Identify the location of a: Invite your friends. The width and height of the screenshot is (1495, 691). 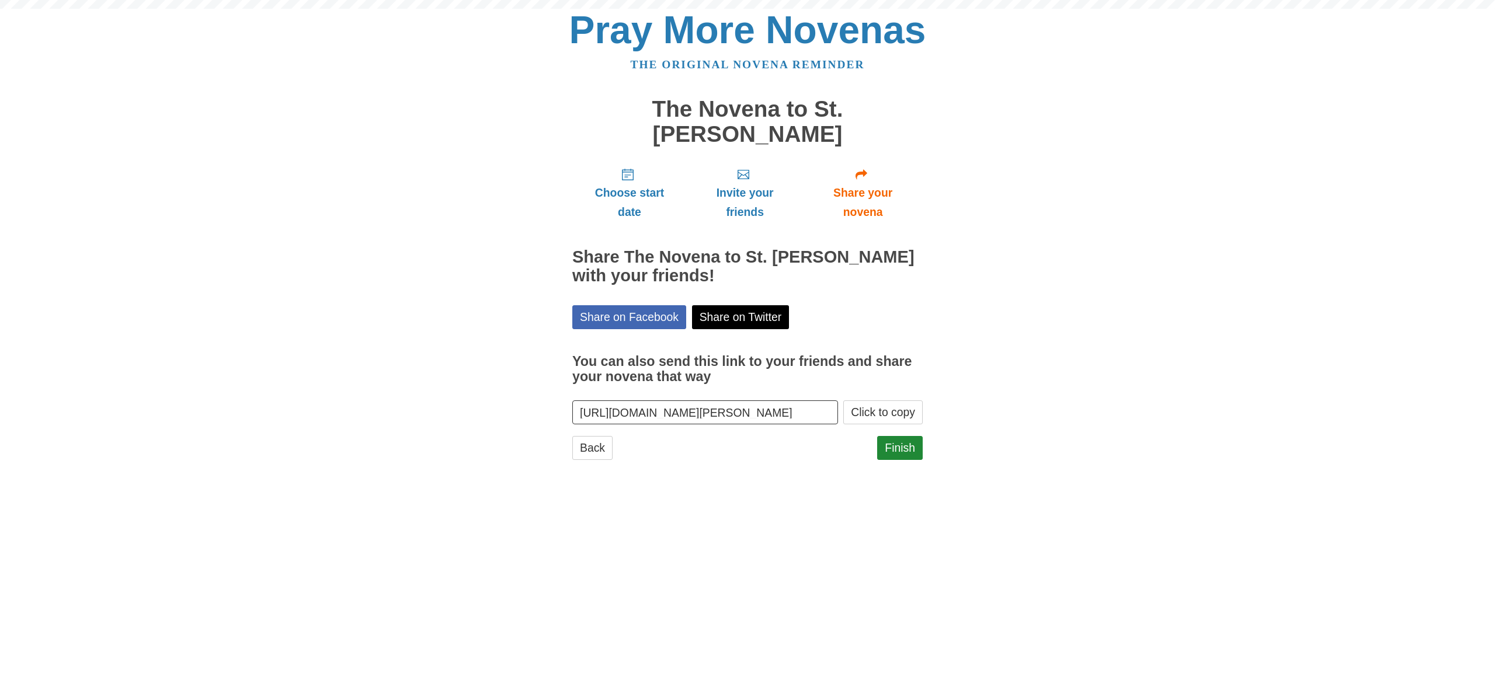
(744, 193).